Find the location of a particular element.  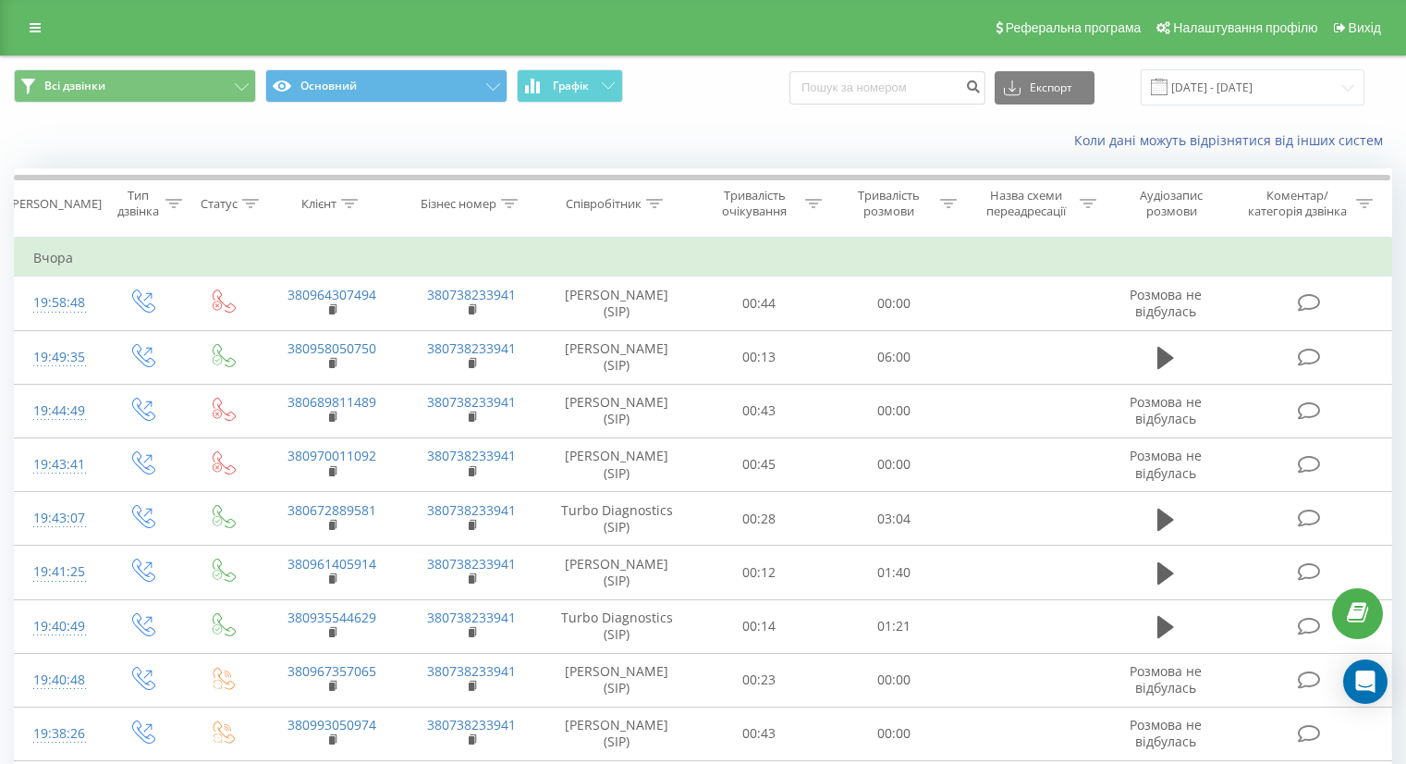

div: 19:41:25 is located at coordinates (57, 571).